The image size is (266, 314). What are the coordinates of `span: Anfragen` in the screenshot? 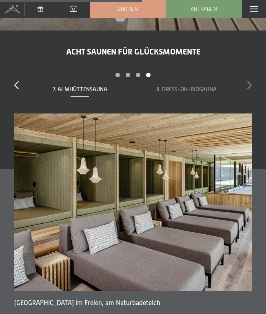 It's located at (203, 9).